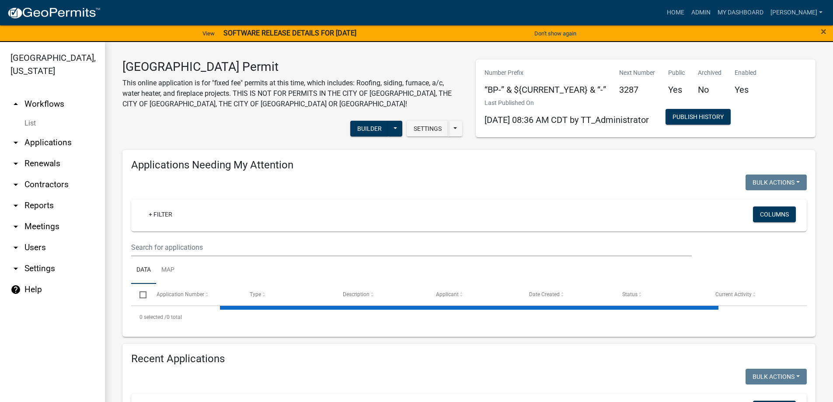 This screenshot has height=402, width=833. I want to click on span: Current Activity, so click(733, 294).